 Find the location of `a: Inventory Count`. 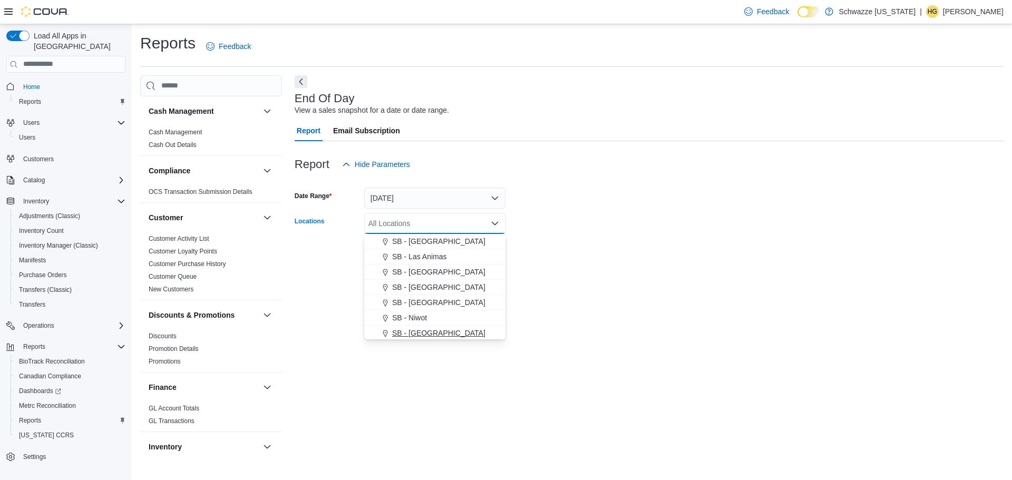

a: Inventory Count is located at coordinates (41, 231).